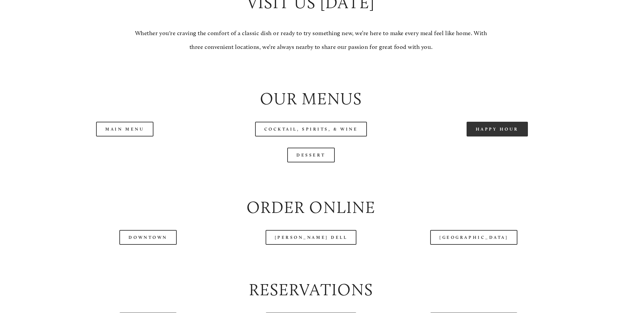  I want to click on h2: Reservations, so click(311, 289).